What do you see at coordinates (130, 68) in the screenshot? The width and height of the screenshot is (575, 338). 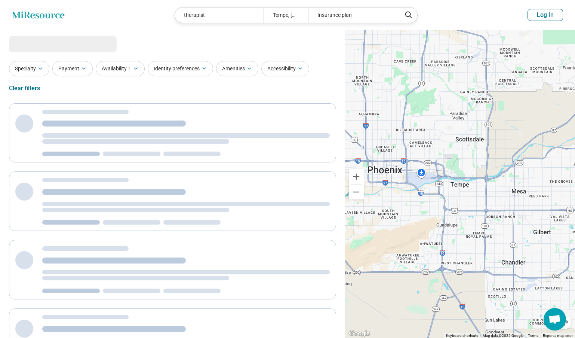 I see `span: 1` at bounding box center [130, 68].